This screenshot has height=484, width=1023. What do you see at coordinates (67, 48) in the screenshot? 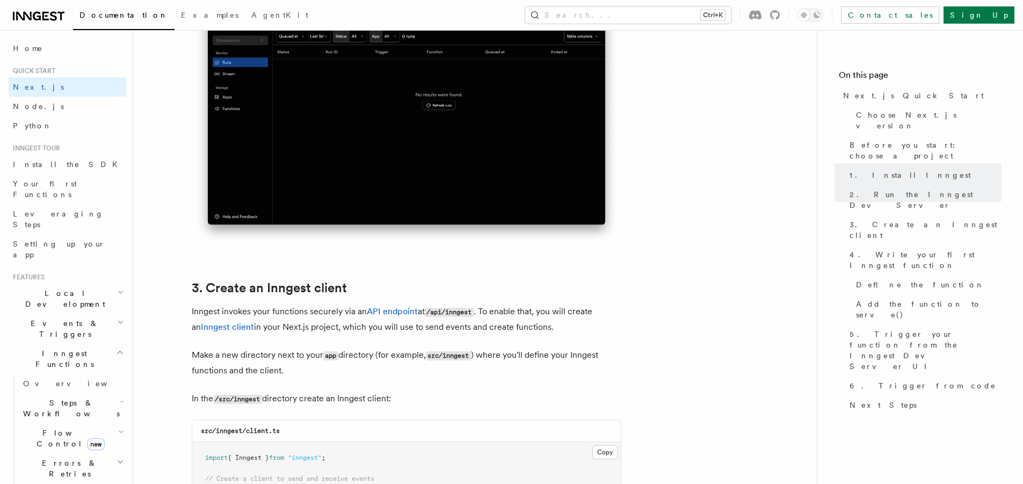
I see `a: Home` at bounding box center [67, 48].